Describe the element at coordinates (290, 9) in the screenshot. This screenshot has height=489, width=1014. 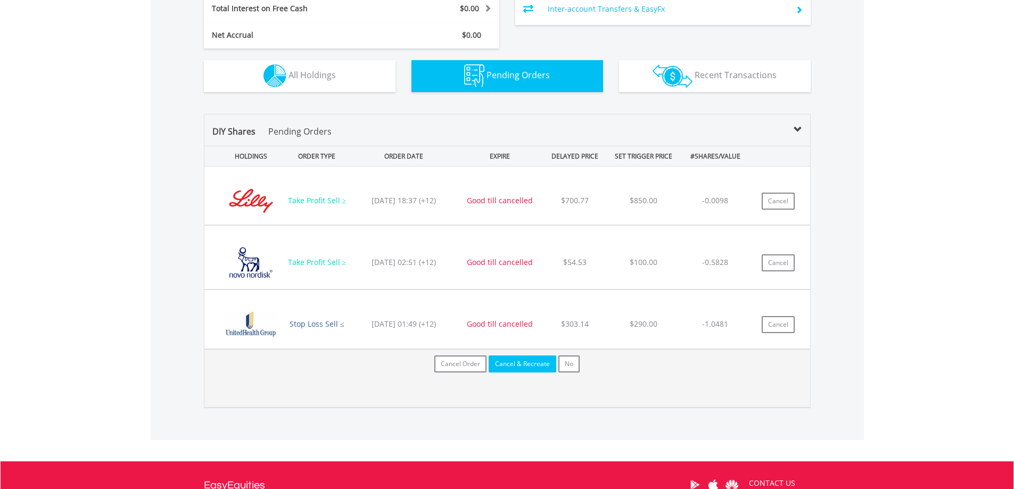
I see `div: Total Interest on Free Cash` at that location.